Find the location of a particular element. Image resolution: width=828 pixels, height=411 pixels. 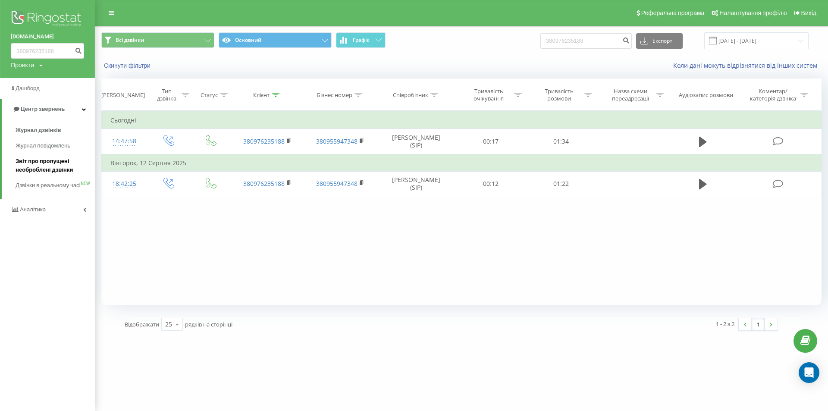

img: Ringostat logo is located at coordinates (47, 19).